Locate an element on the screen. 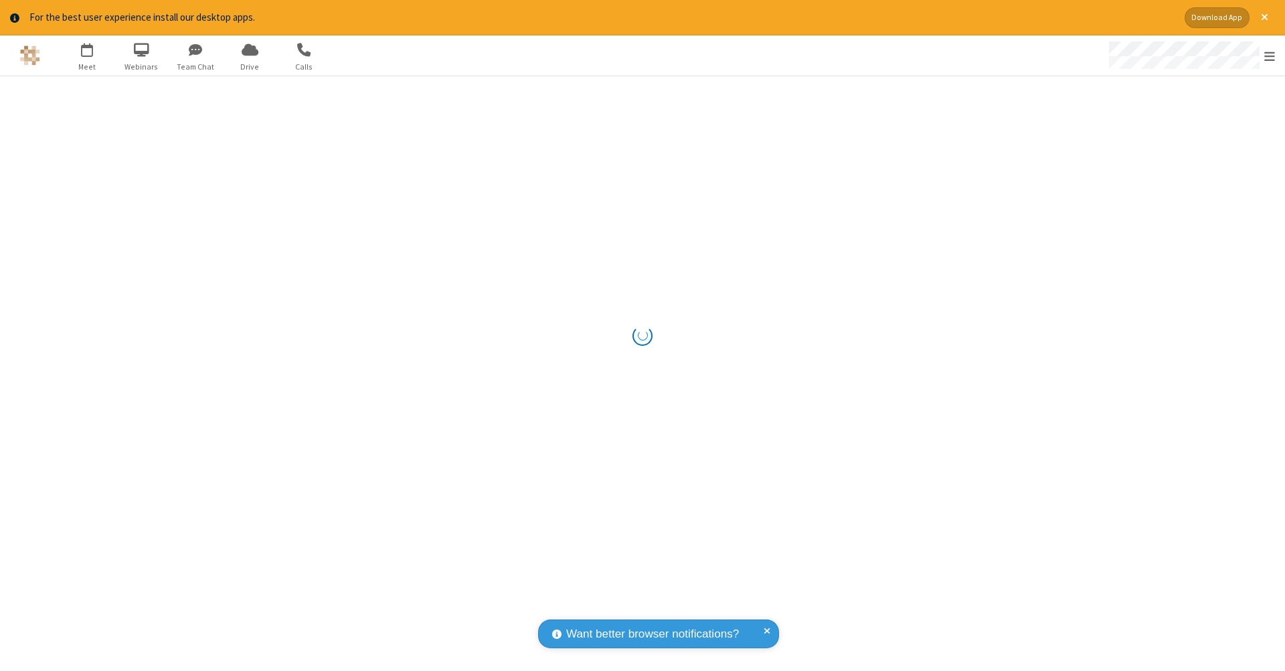  span: Meet is located at coordinates (87, 67).